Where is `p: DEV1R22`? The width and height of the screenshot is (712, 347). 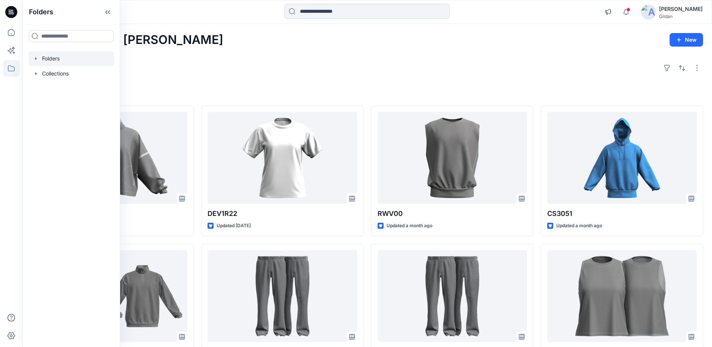 p: DEV1R22 is located at coordinates (282, 214).